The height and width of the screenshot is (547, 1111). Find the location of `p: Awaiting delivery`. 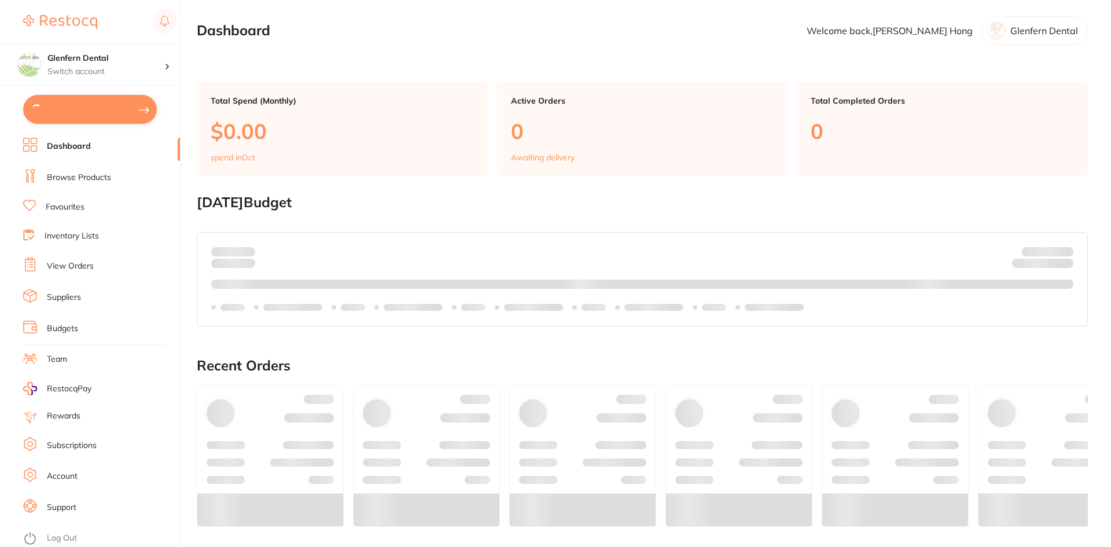

p: Awaiting delivery is located at coordinates (543, 157).